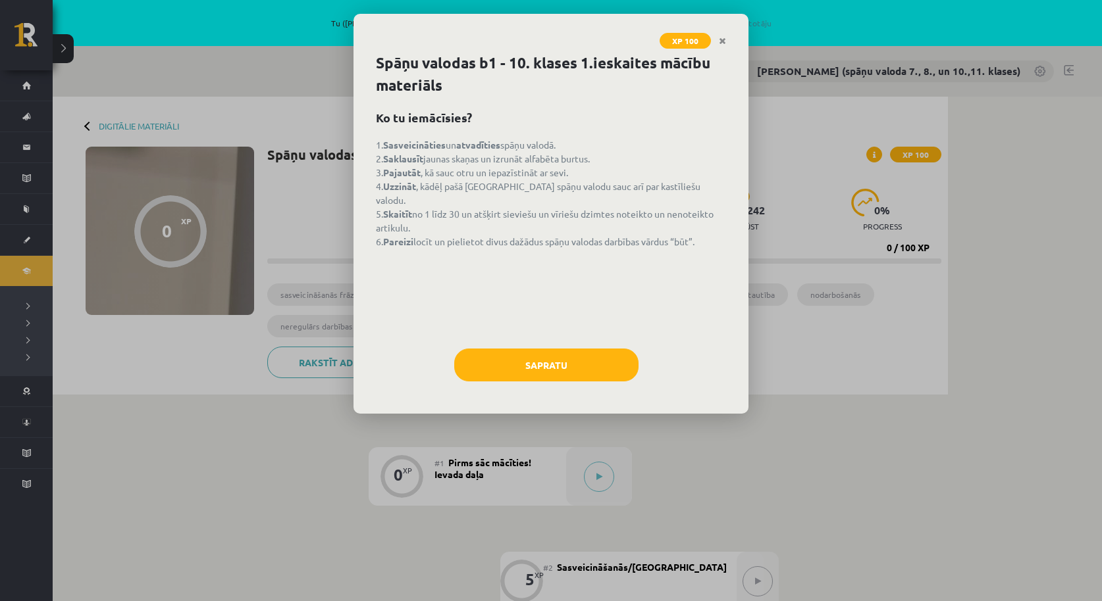 The height and width of the screenshot is (601, 1102). What do you see at coordinates (722, 41) in the screenshot?
I see `a: Close` at bounding box center [722, 41].